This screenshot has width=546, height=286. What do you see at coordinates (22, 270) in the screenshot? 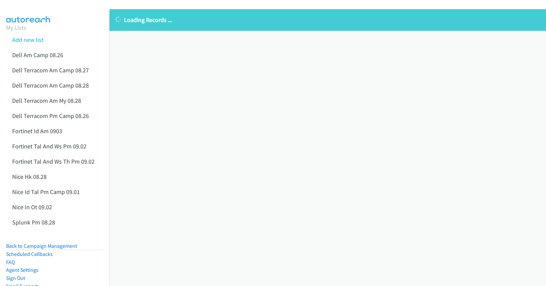
I see `a: Agent Settings` at bounding box center [22, 270].